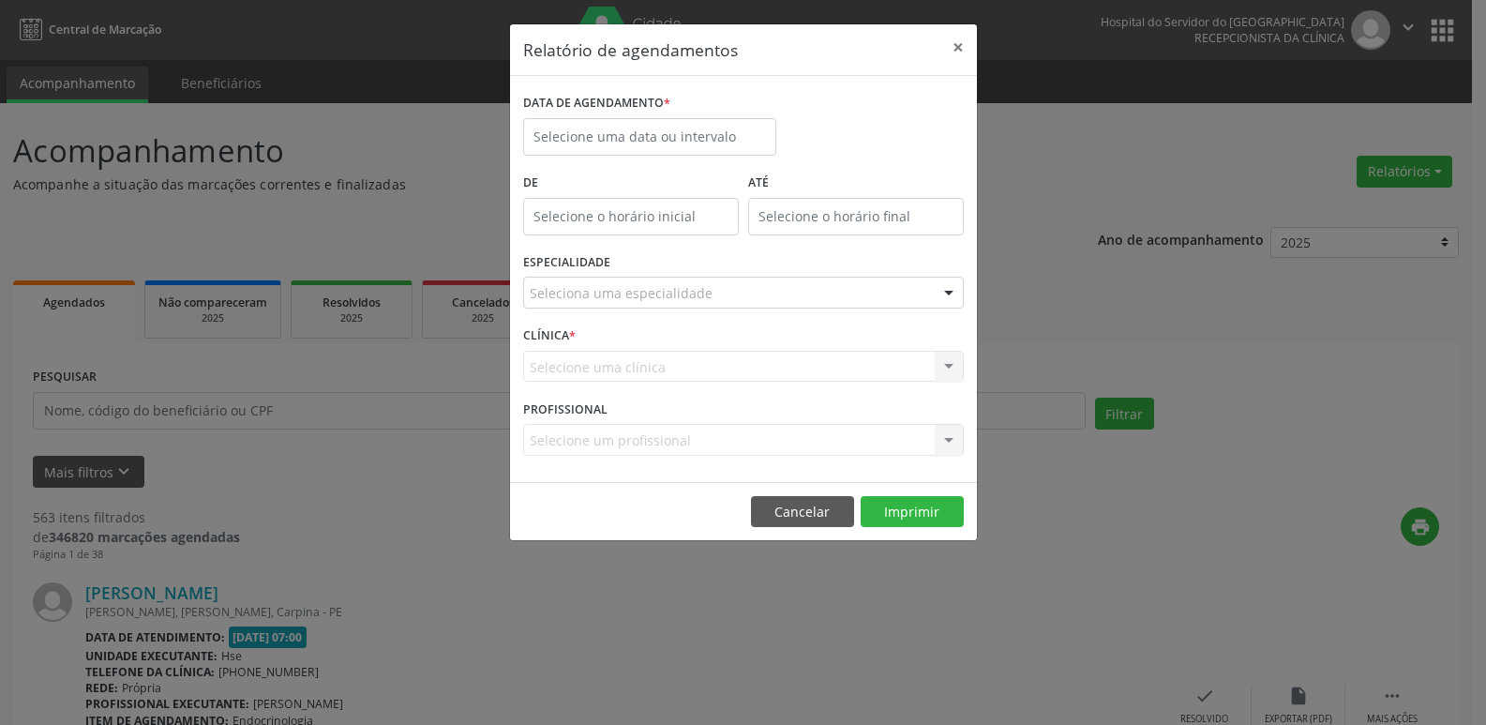 The width and height of the screenshot is (1486, 725). Describe the element at coordinates (549, 336) in the screenshot. I see `label: CLÍNICA` at that location.